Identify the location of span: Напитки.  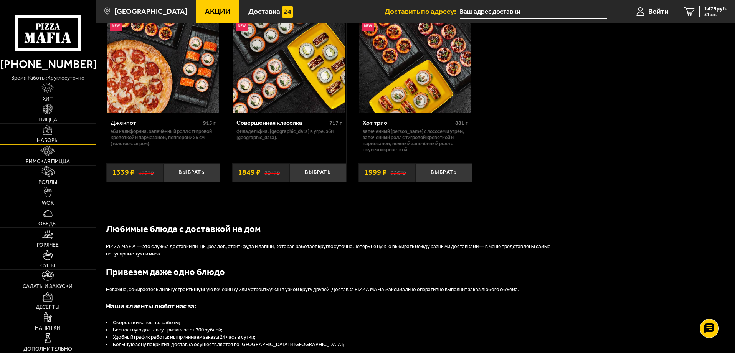
(48, 328).